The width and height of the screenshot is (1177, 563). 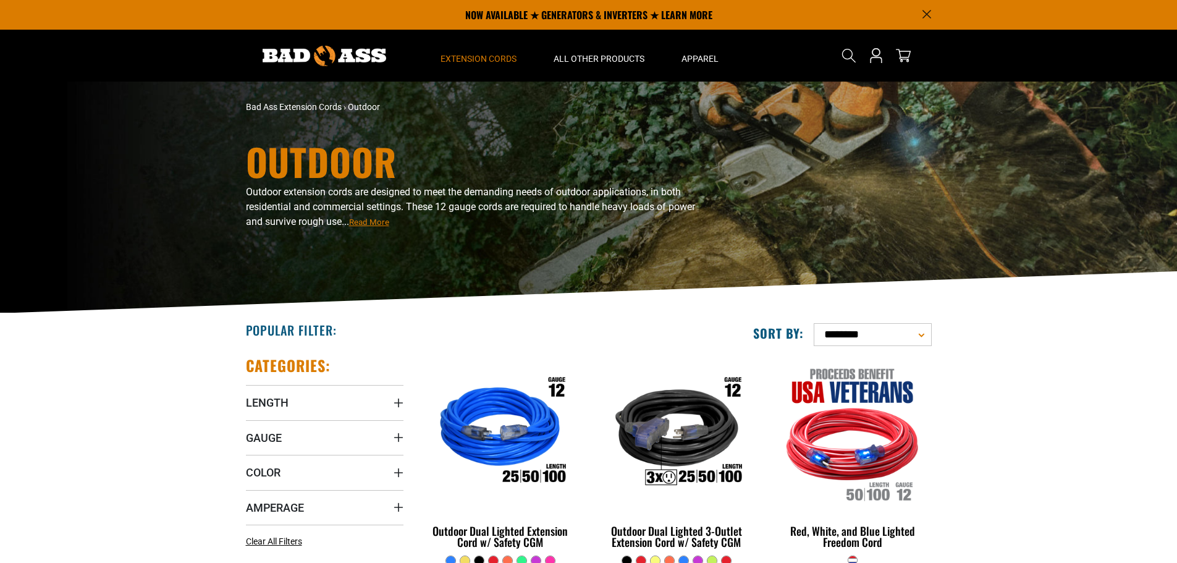 I want to click on span: Outdoor extension cords are designed to meet the demanding needs of outdoor applications, in both..., so click(x=470, y=206).